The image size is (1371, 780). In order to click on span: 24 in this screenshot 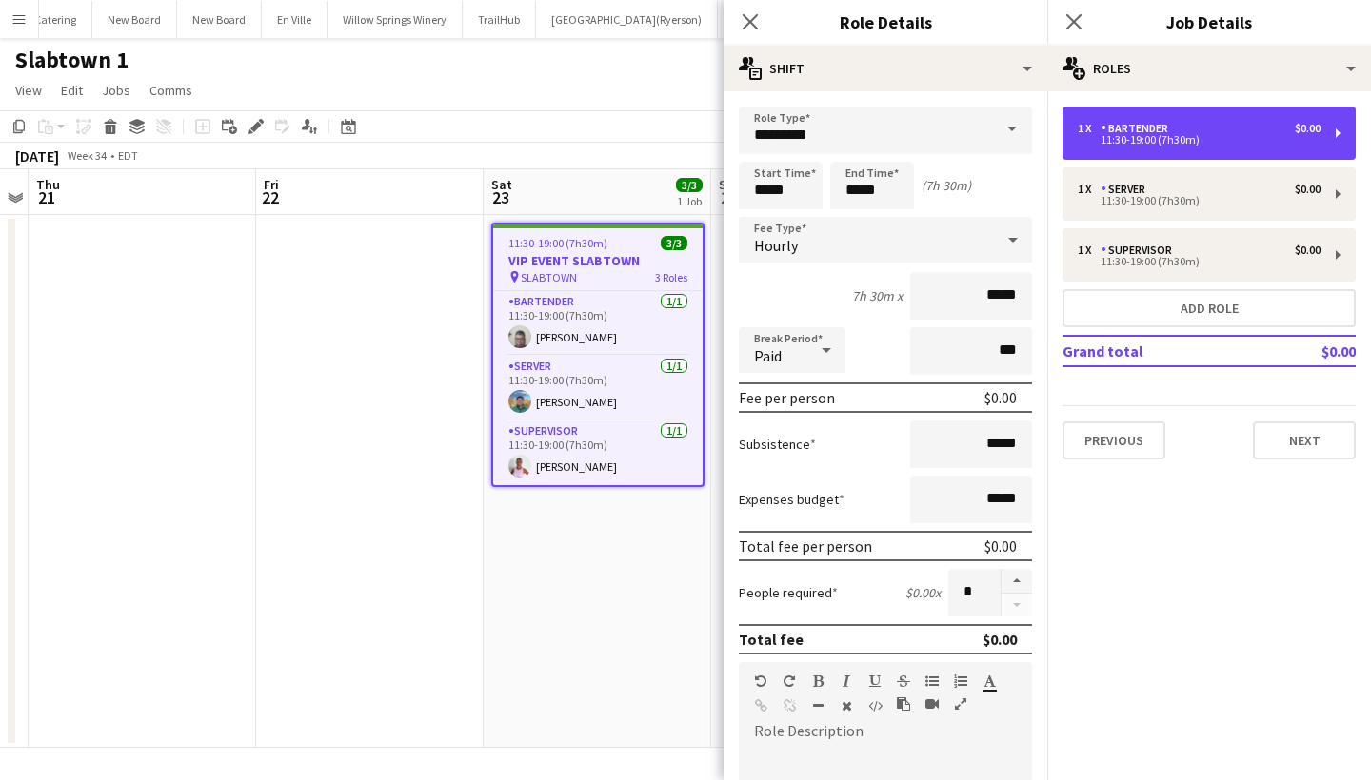, I will do `click(728, 197)`.